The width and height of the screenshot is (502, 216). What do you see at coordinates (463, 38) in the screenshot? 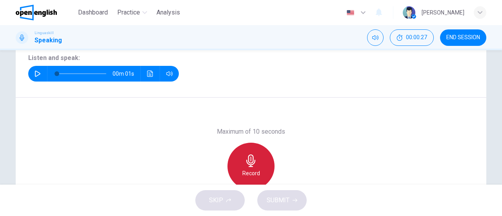
I see `button: END SESSION` at bounding box center [463, 38].